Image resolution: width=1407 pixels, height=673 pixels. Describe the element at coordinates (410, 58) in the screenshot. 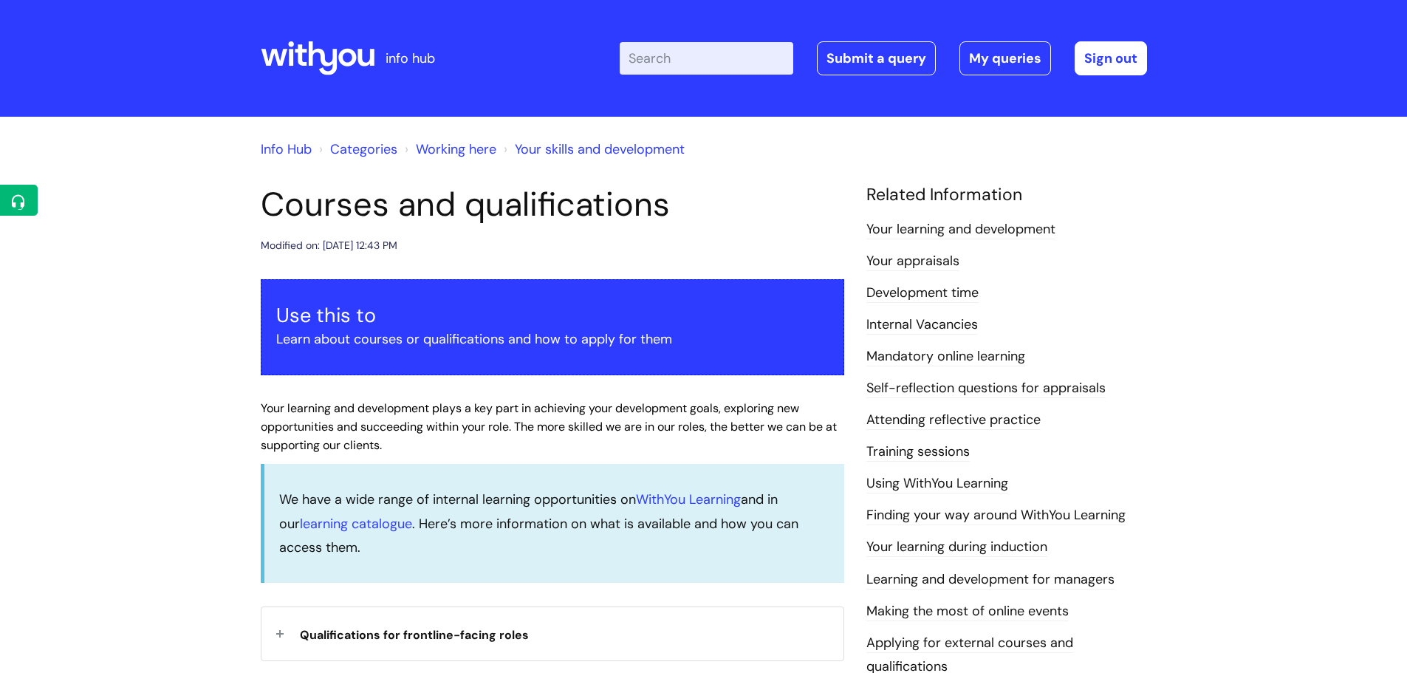

I see `p: info hub` at that location.